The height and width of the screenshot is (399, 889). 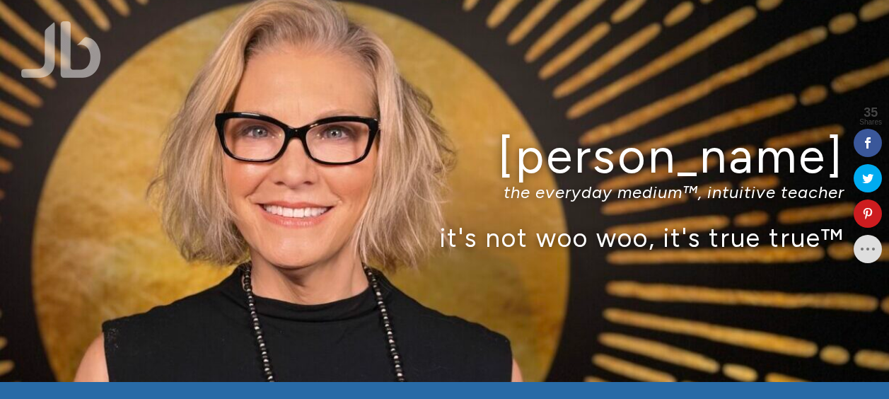 What do you see at coordinates (871, 122) in the screenshot?
I see `span: Shares` at bounding box center [871, 122].